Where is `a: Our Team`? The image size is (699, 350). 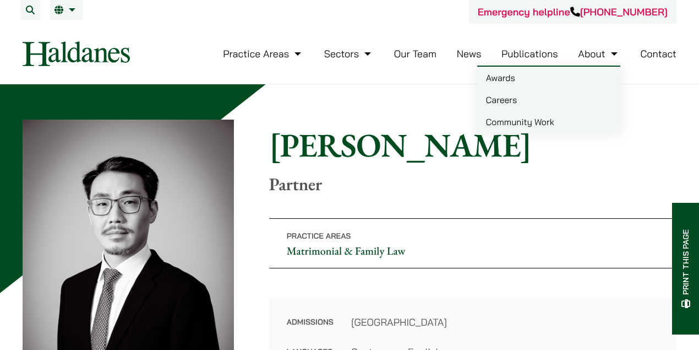 a: Our Team is located at coordinates (415, 53).